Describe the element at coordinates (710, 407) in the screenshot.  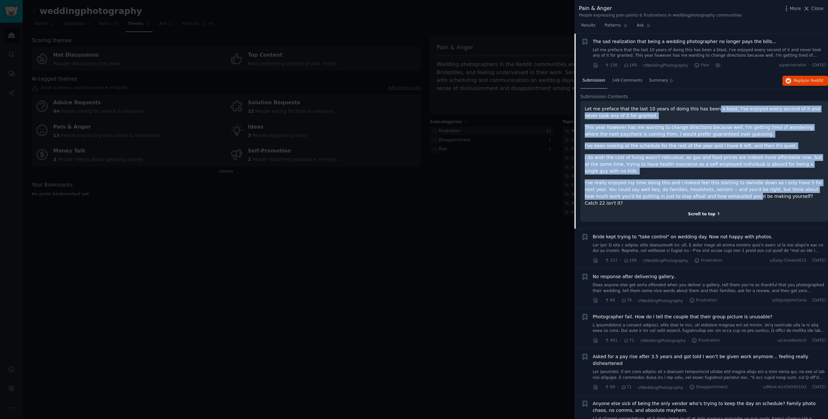
I see `span: Anyone else sick of being the only vendor who’s trying to keep the day on schedule? Family photo ...` at that location.